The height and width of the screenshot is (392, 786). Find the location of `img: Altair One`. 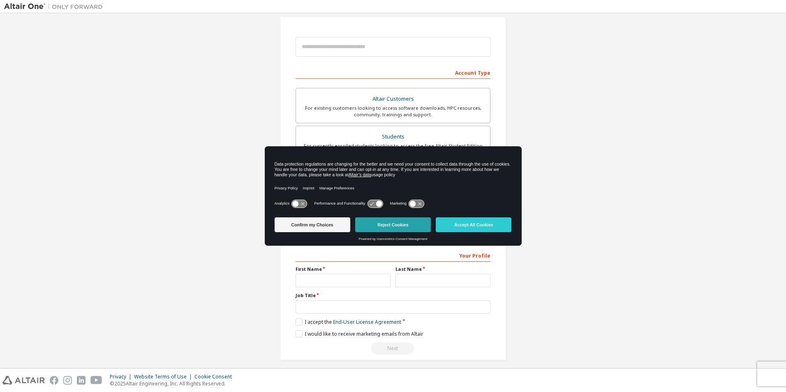

img: Altair One is located at coordinates (55, 7).